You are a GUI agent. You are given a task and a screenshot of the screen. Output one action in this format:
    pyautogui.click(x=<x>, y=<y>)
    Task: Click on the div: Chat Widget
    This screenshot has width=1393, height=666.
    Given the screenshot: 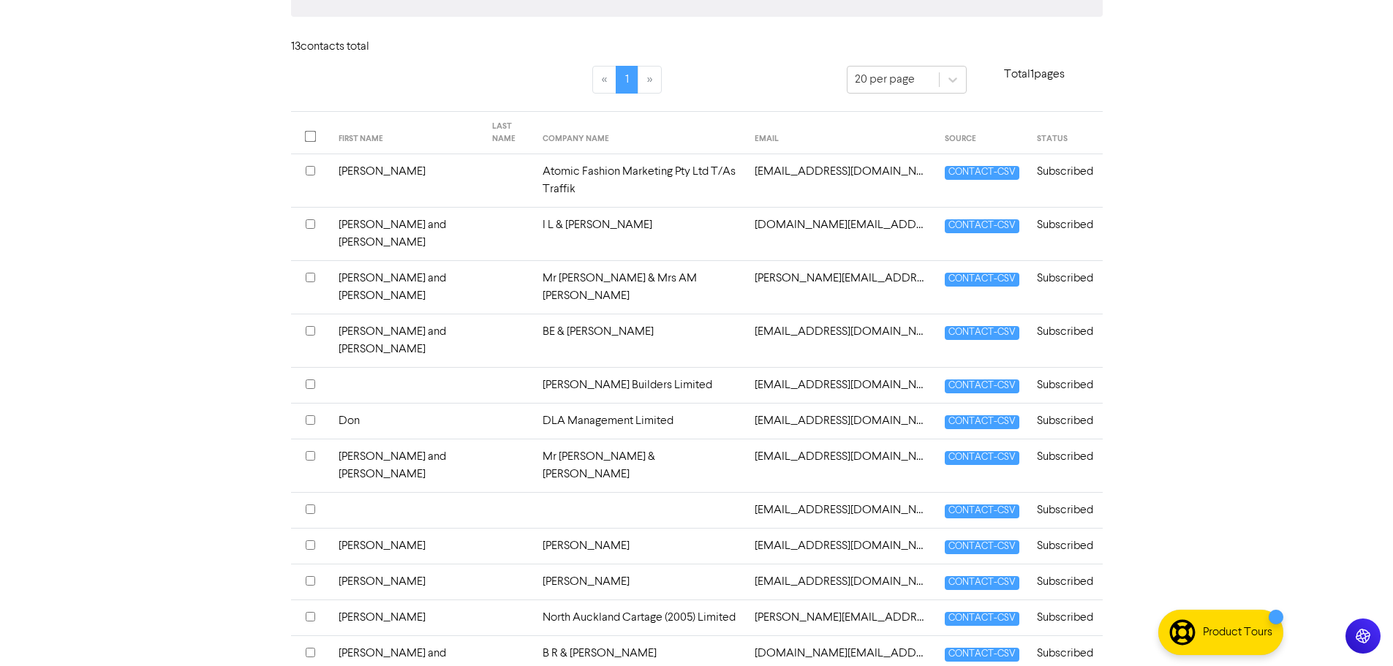 What is the action you would take?
    pyautogui.click(x=1357, y=631)
    